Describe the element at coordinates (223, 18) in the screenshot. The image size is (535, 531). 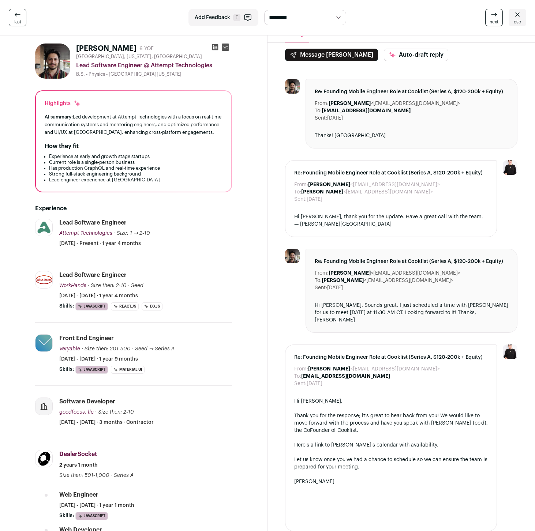
I see `button: Add Feedback F` at that location.